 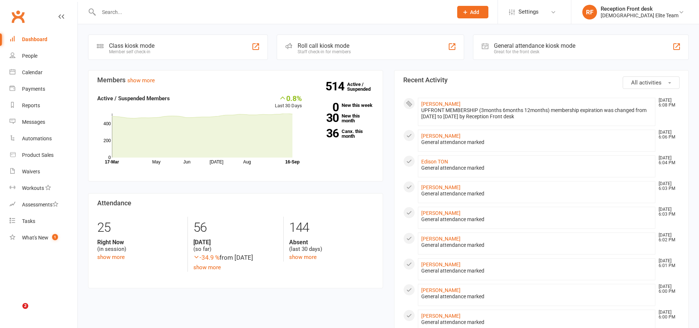 What do you see at coordinates (43, 155) in the screenshot?
I see `a: Product Sales` at bounding box center [43, 155].